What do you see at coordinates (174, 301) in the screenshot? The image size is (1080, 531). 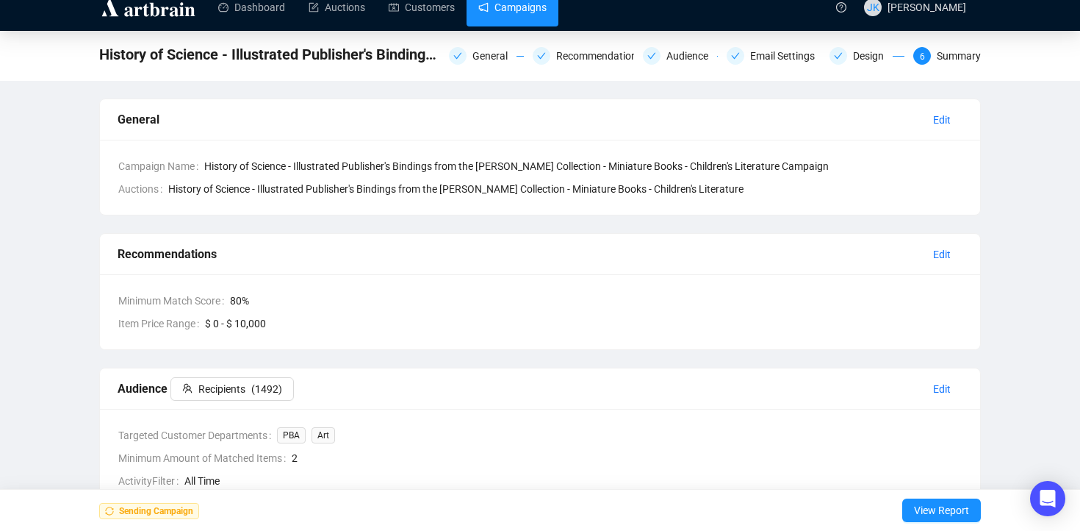 I see `span: Minimum Match Score` at bounding box center [174, 301].